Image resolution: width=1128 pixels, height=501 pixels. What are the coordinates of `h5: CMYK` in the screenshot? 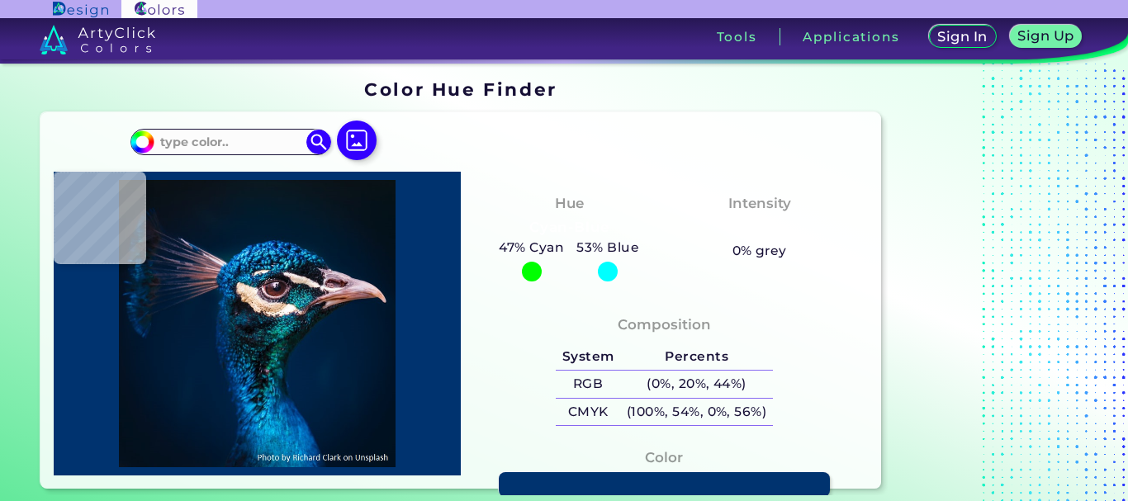 It's located at (588, 412).